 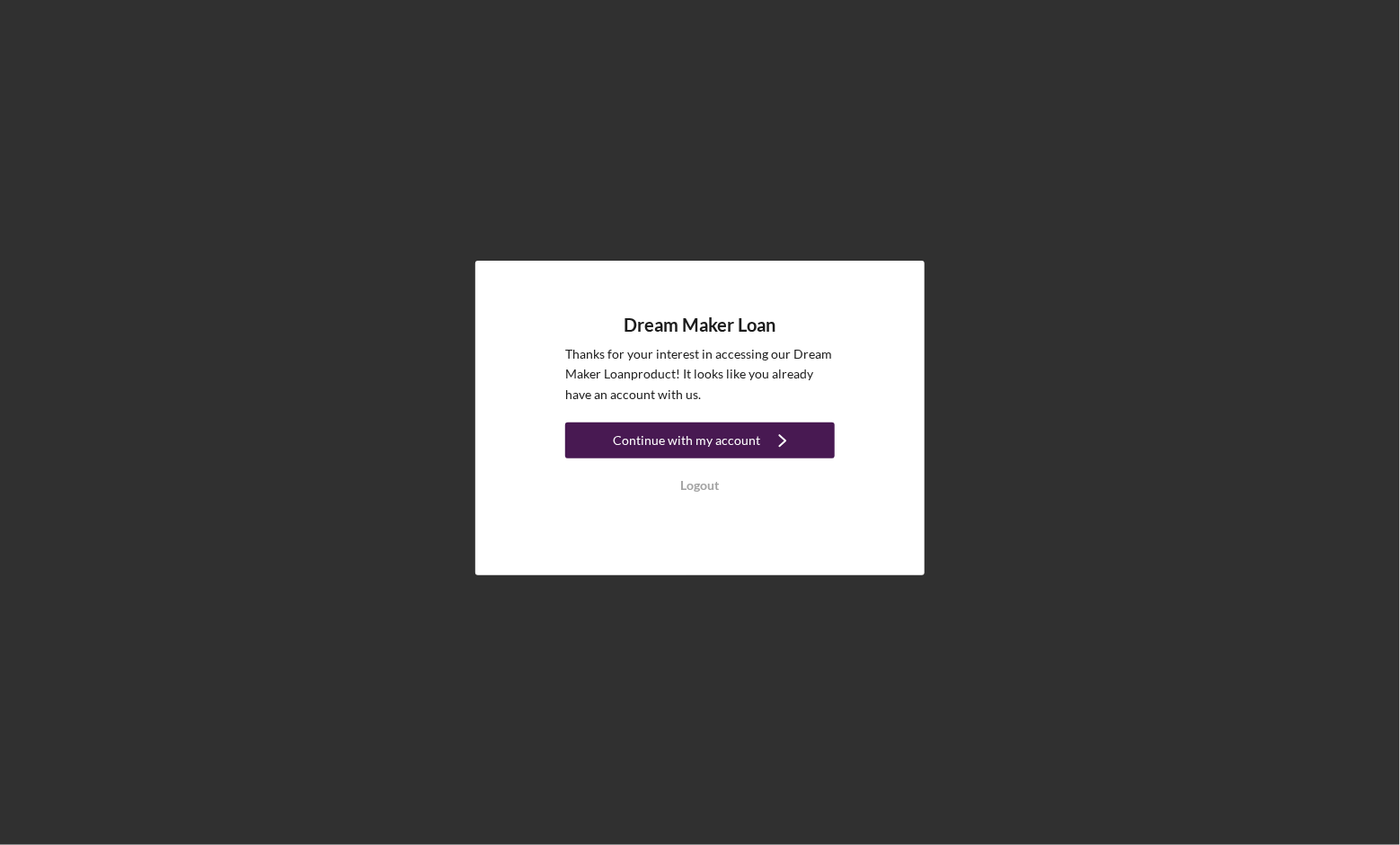 I want to click on button: Continue with my account, so click(x=700, y=441).